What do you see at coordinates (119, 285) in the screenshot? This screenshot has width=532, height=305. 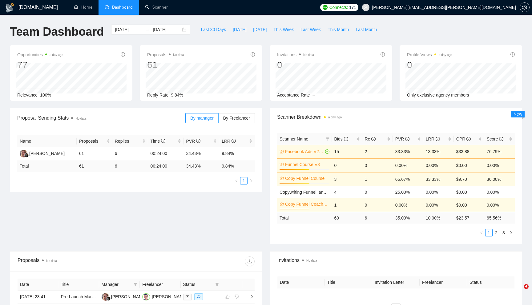 I see `th: Manager` at bounding box center [119, 285].